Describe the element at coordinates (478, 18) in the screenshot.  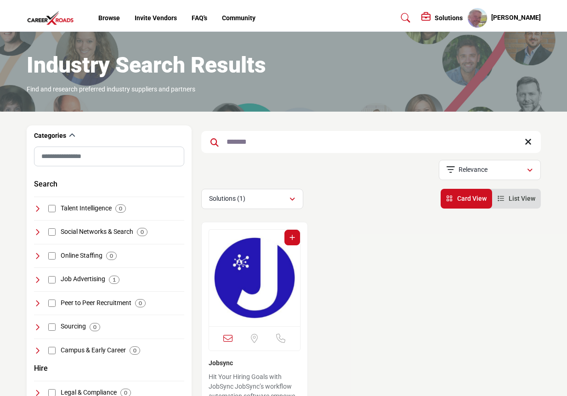
I see `button: Show hide supplier dropdown` at that location.